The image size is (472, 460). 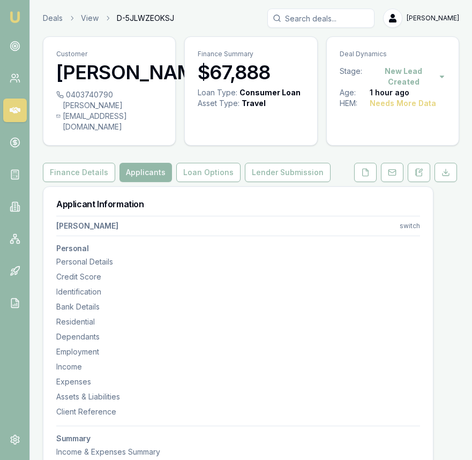 What do you see at coordinates (238, 367) in the screenshot?
I see `div: Income` at bounding box center [238, 367].